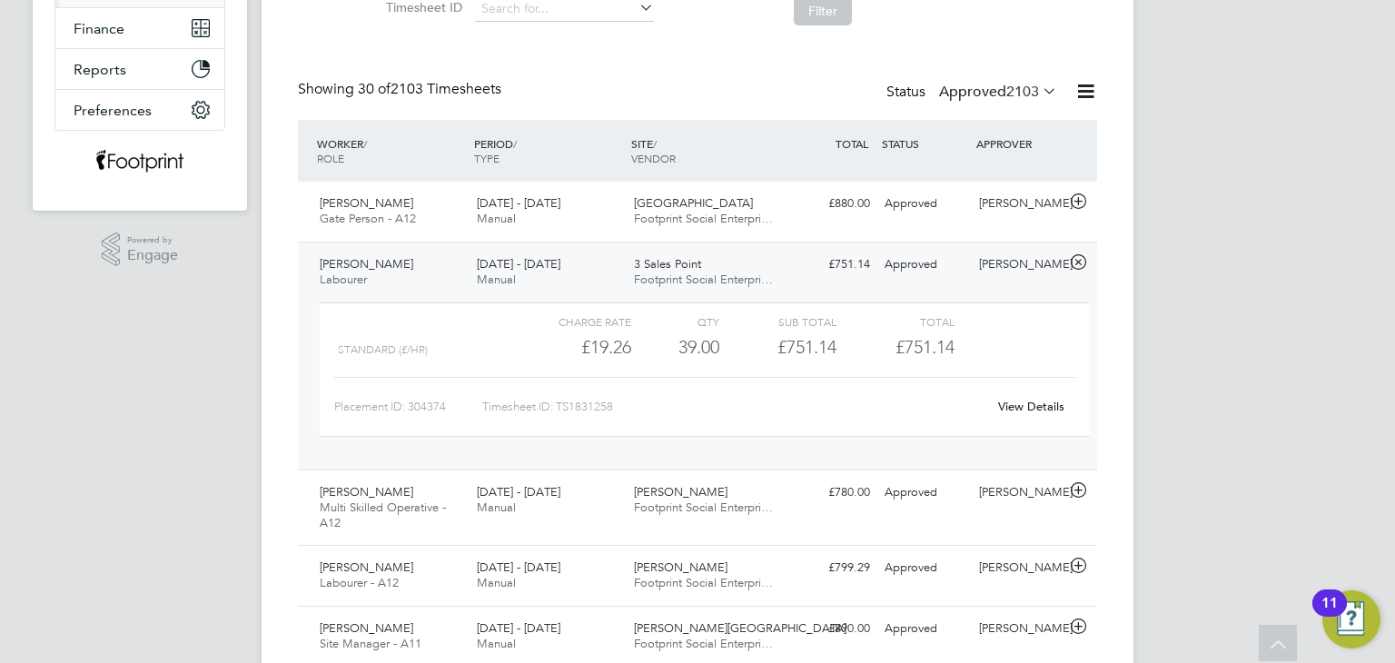 This screenshot has height=663, width=1395. Describe the element at coordinates (371, 643) in the screenshot. I see `span: Site Manager - A11` at that location.